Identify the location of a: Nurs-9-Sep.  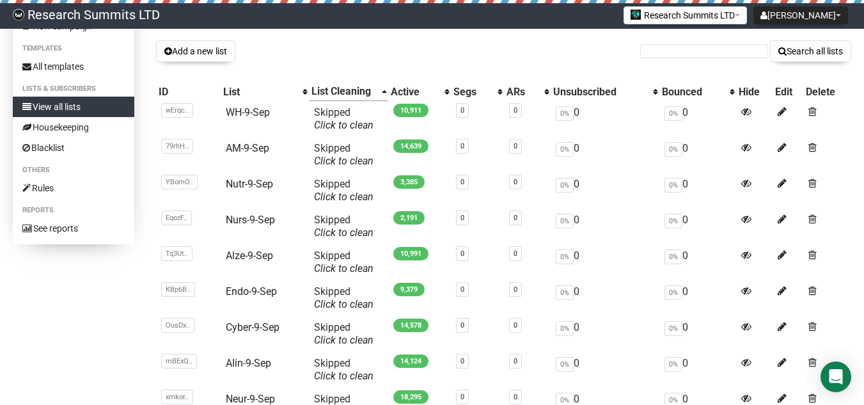
(250, 219).